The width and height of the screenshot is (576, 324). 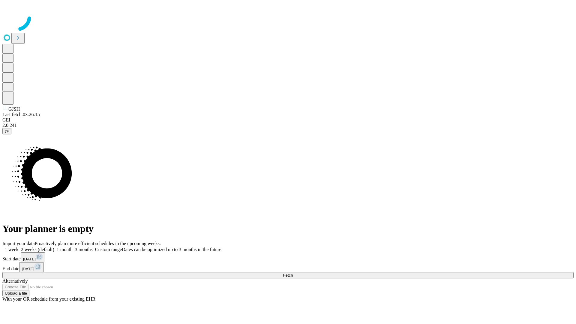 I want to click on span: Dates can be optimized up to 3 months in the future., so click(x=172, y=249).